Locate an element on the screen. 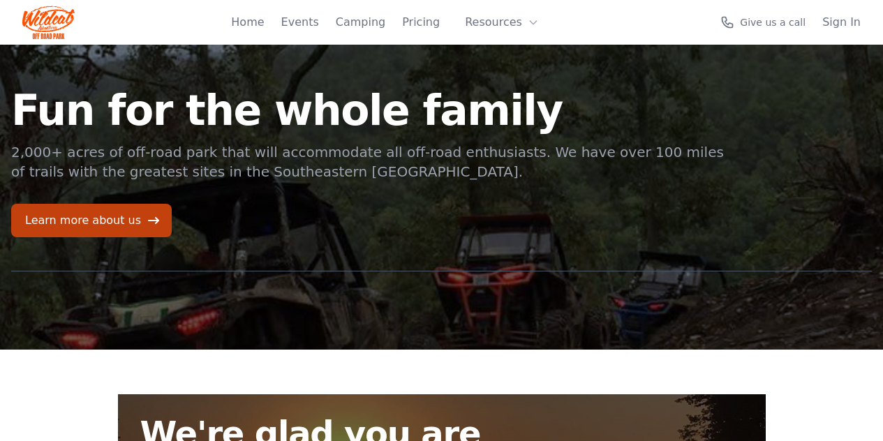 This screenshot has height=441, width=883. a: Home is located at coordinates (247, 22).